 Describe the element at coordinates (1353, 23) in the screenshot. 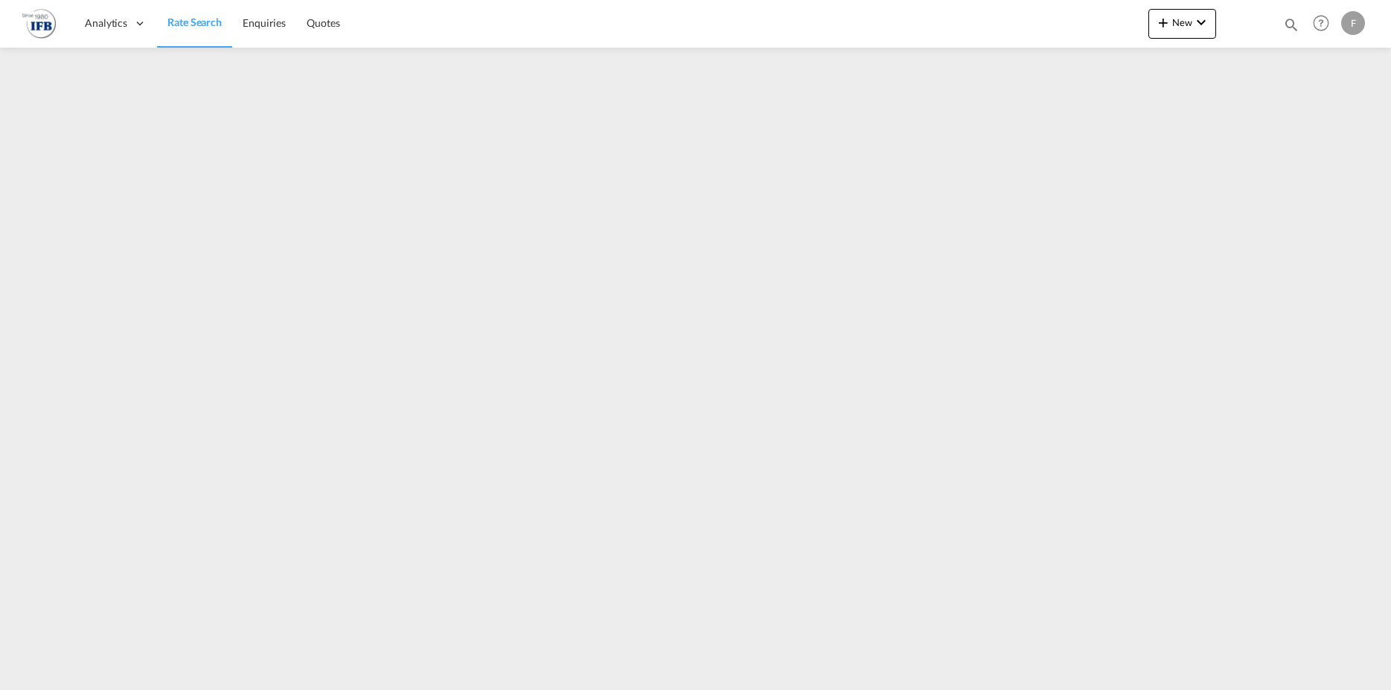

I see `div: F` at that location.